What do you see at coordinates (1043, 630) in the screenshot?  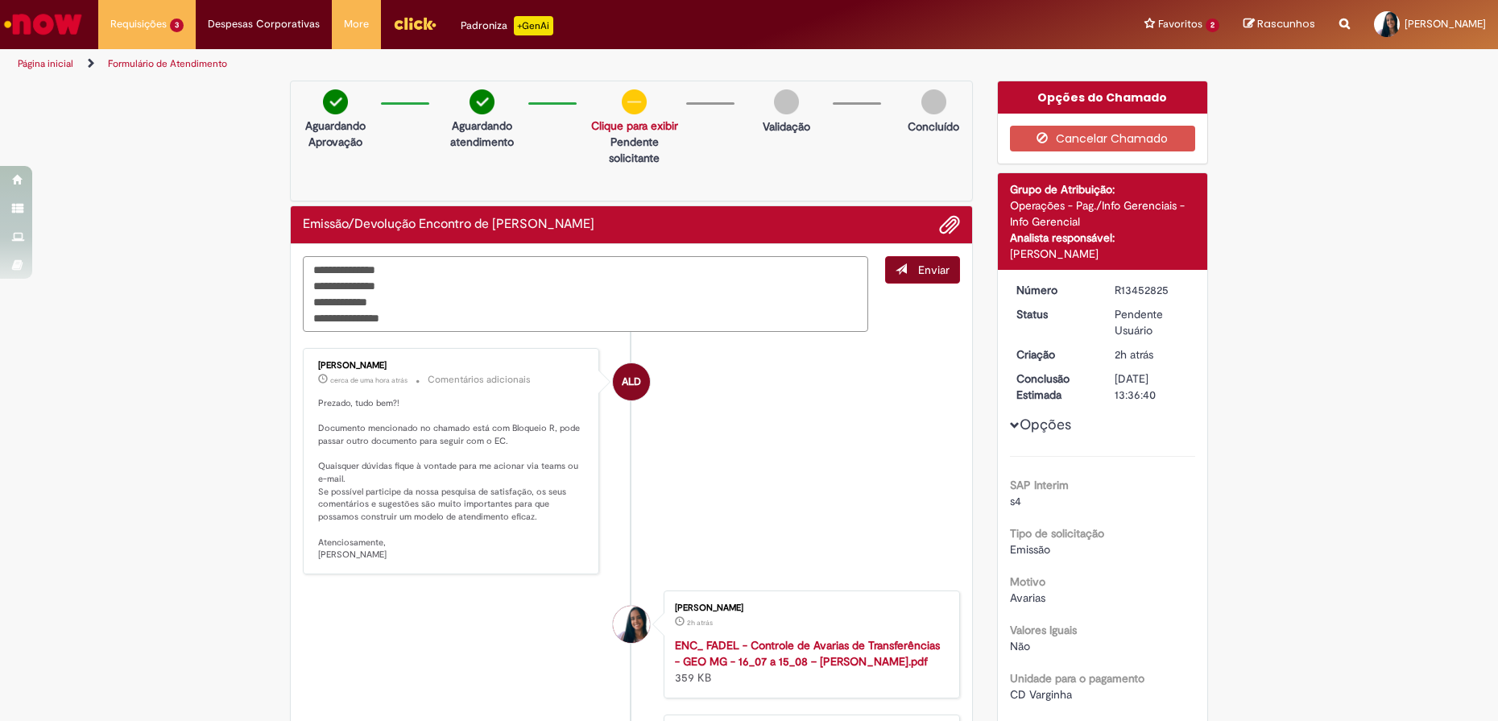 I see `b: Valores Iguais` at bounding box center [1043, 630].